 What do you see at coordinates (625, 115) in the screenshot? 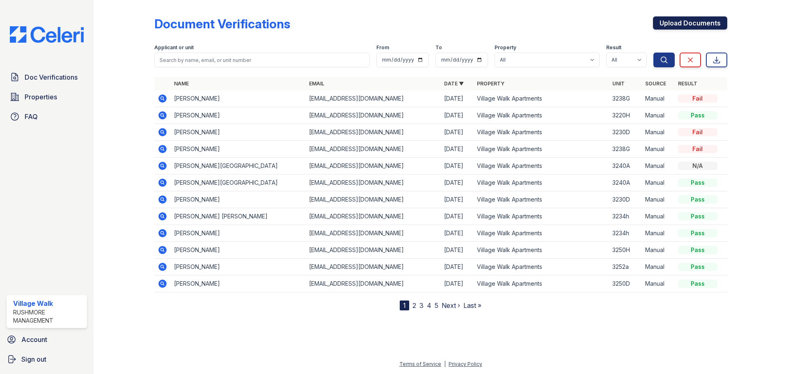
I see `td: 3220H` at bounding box center [625, 115].